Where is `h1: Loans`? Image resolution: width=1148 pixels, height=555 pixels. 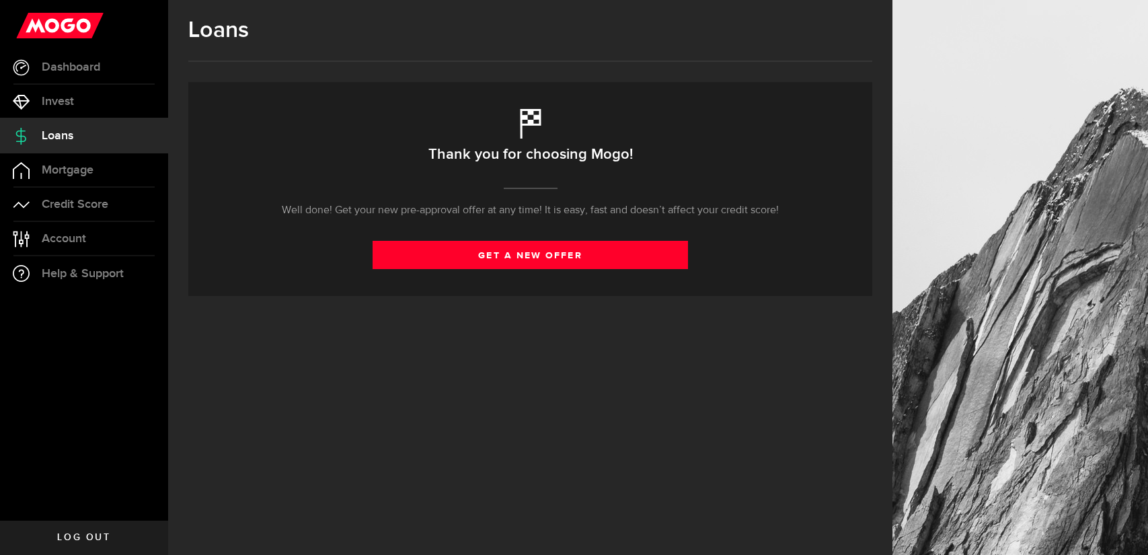 h1: Loans is located at coordinates (530, 30).